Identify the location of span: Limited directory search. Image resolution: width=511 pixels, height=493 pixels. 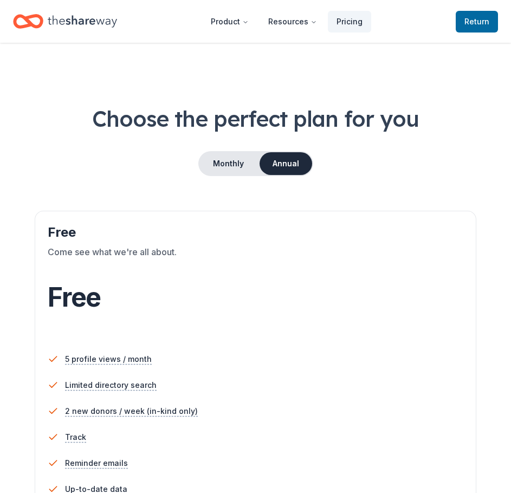
(111, 385).